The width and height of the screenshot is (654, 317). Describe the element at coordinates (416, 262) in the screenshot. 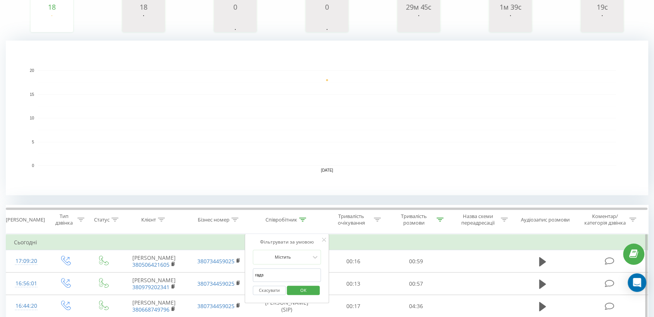

I see `td: 00:59` at that location.